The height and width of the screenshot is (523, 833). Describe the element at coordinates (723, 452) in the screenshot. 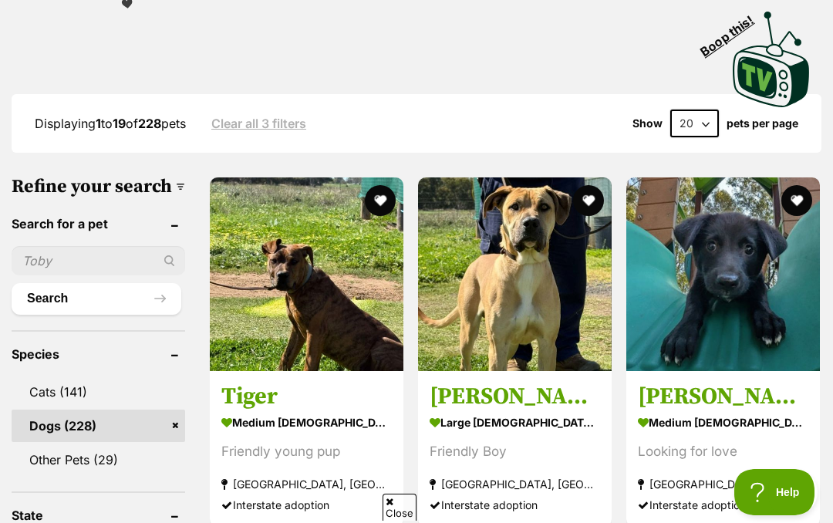

I see `div: Looking for love` at that location.